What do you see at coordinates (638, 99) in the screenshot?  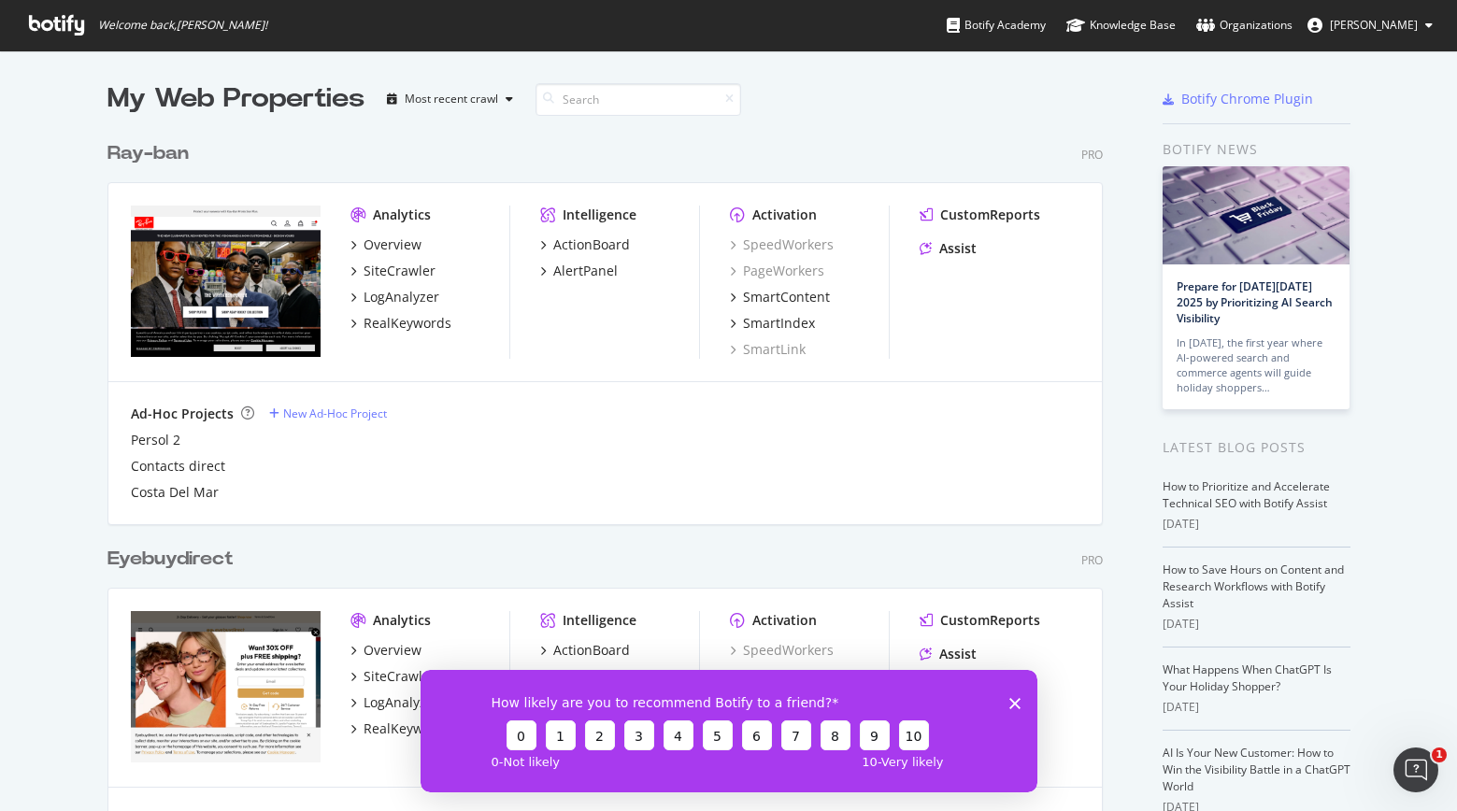 I see `input: Search` at bounding box center [638, 99].